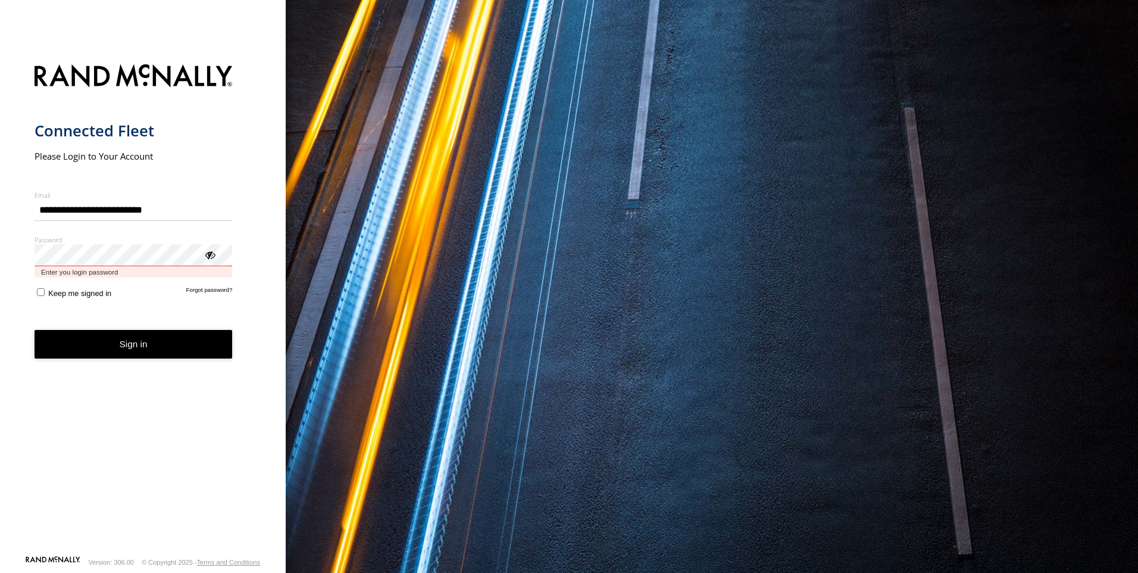 The height and width of the screenshot is (573, 1138). What do you see at coordinates (201, 562) in the screenshot?
I see `div: © Copyright 2025 -` at bounding box center [201, 562].